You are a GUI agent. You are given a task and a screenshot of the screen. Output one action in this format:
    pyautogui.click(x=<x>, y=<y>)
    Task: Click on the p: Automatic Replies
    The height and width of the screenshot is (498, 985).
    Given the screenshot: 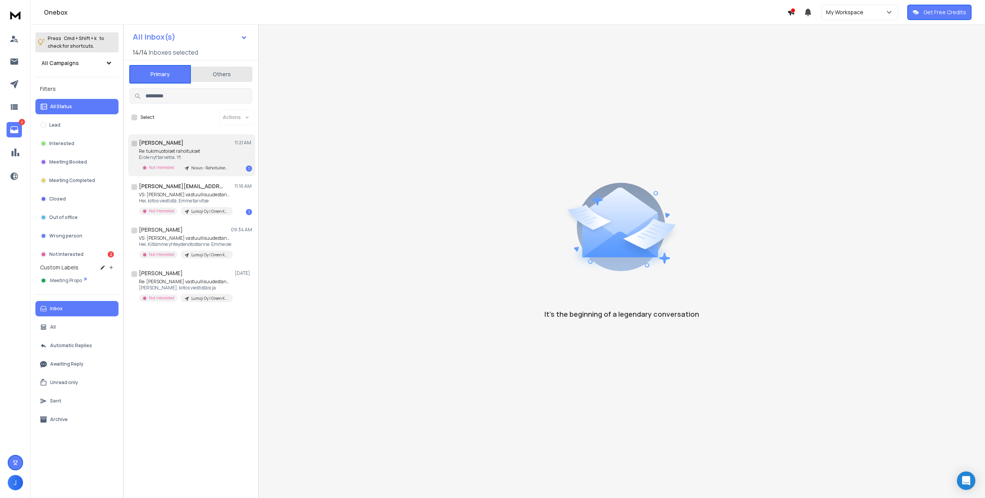 What is the action you would take?
    pyautogui.click(x=71, y=346)
    